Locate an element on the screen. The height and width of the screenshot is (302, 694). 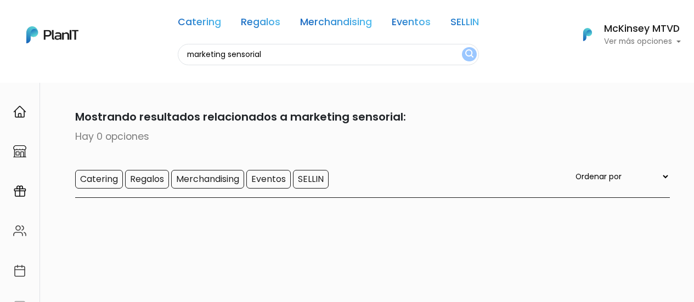
img: people-662611757002400ad9ed0e3c099ab2801c6687ba6c219adb57efc949bc21e19d.svg is located at coordinates (20, 231).